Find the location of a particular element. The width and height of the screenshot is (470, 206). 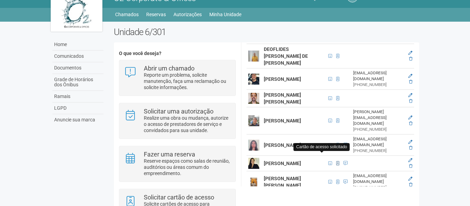

h4: O que você deseja? is located at coordinates (177, 53).